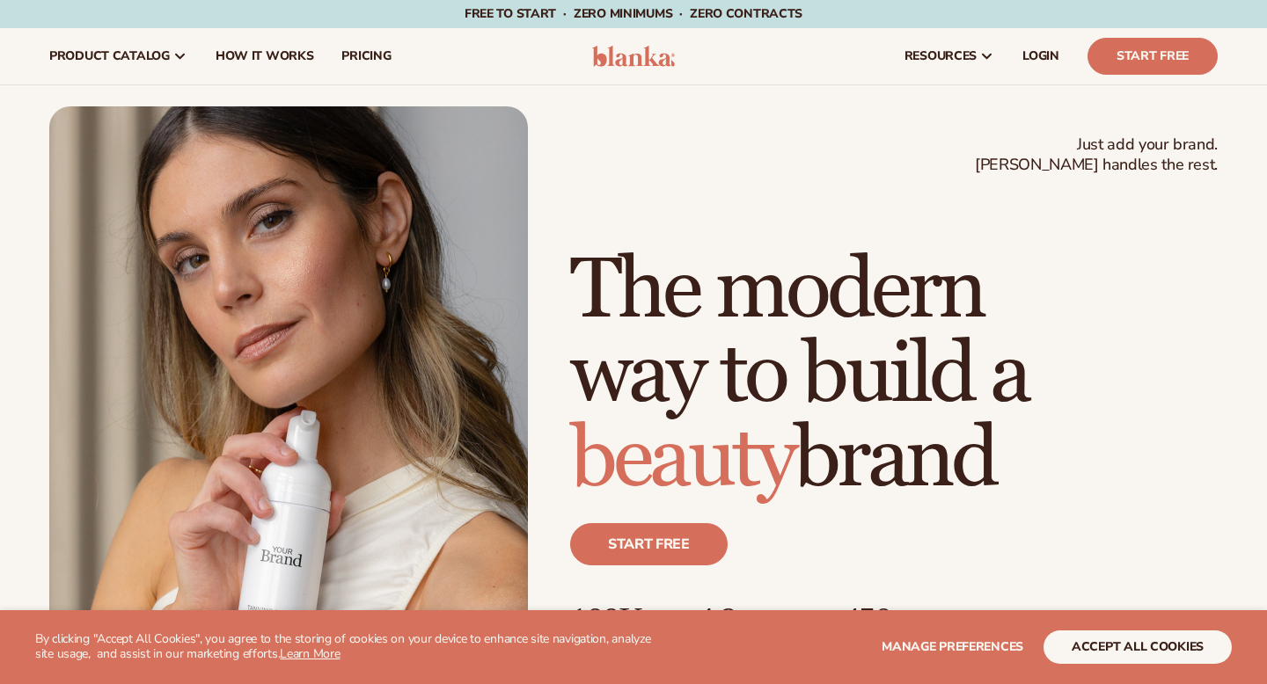 This screenshot has height=684, width=1267. I want to click on a: Learn More, so click(310, 654).